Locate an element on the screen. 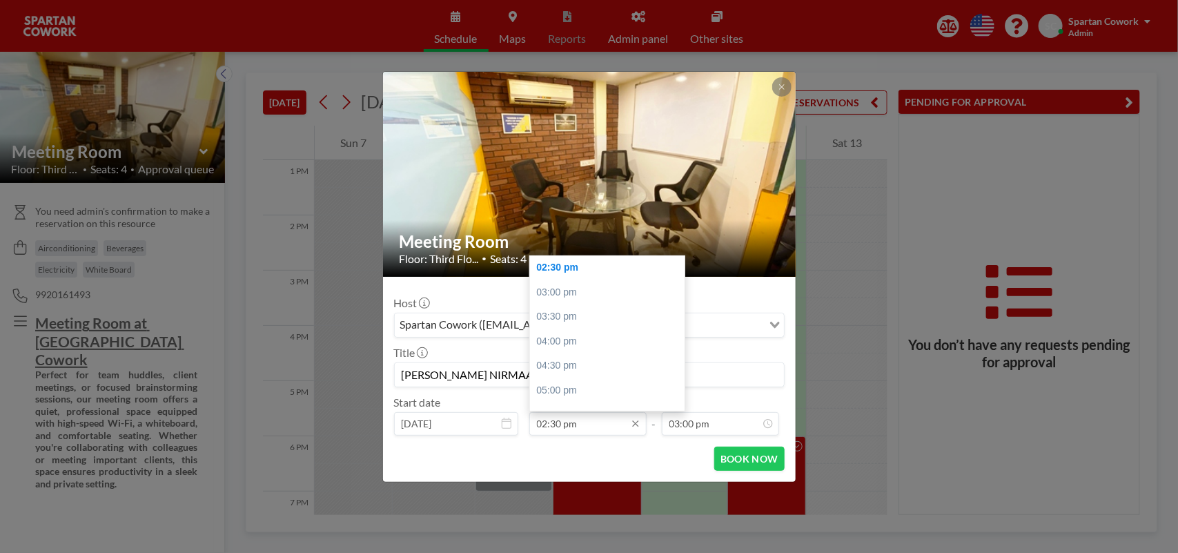  div: 04:00 pm is located at coordinates (611, 342).